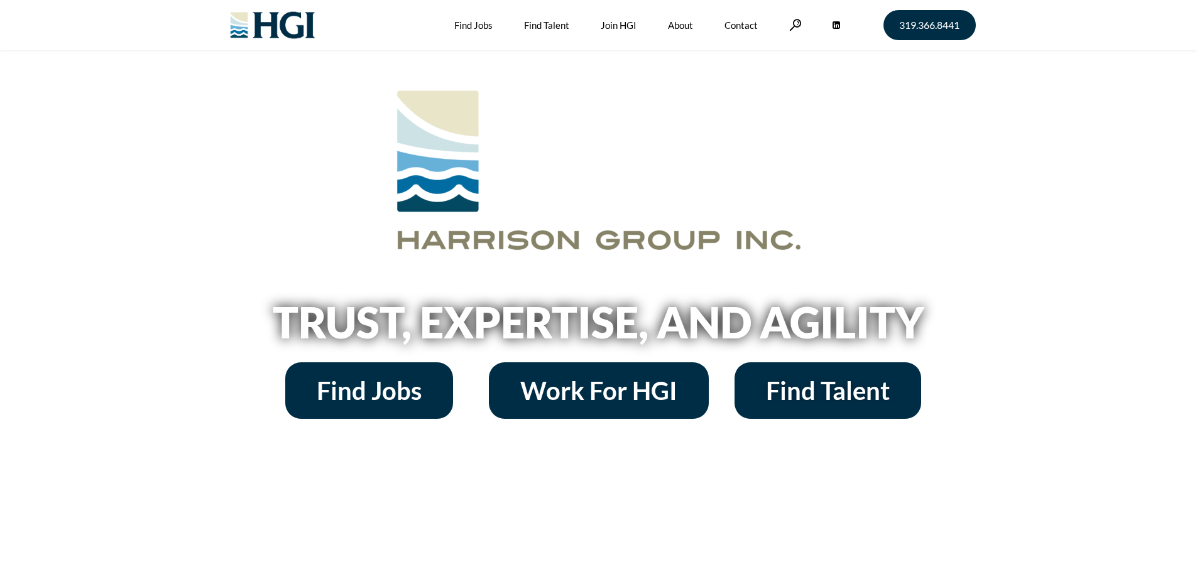 The height and width of the screenshot is (572, 1197). I want to click on a: Find Jobs, so click(369, 391).